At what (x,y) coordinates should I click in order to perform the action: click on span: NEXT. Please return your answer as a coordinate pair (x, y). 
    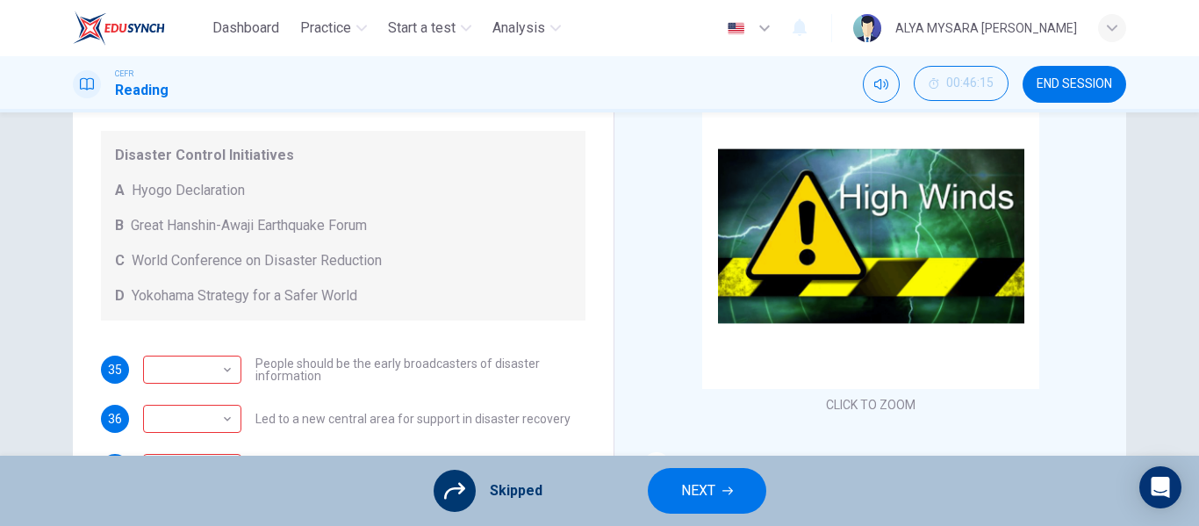
    Looking at the image, I should click on (698, 490).